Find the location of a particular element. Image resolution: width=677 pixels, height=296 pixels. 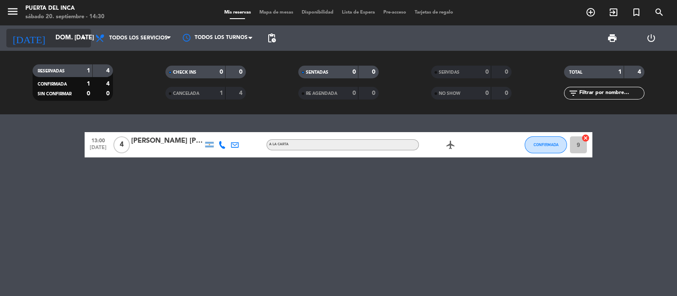

i: power_settings_new is located at coordinates (652, 38).